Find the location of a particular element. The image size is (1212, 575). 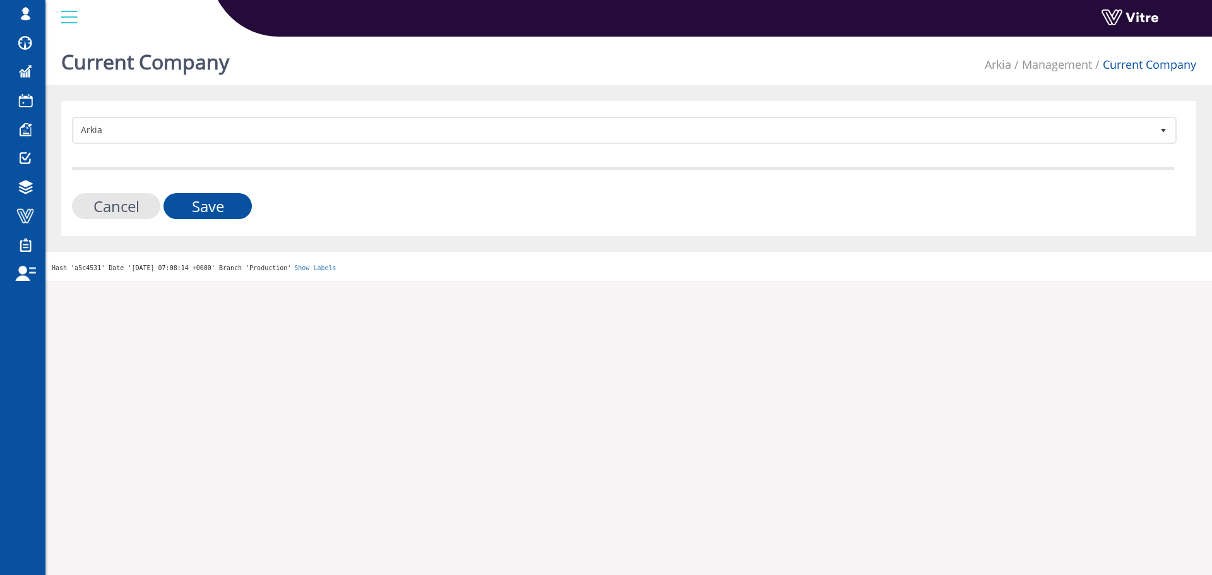

span: select is located at coordinates (1163, 130).